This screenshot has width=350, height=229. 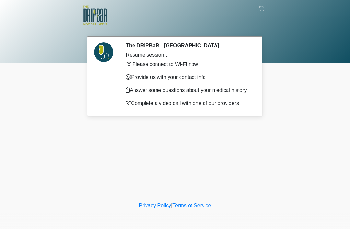 I want to click on p: Answer some questions about your medical history, so click(x=188, y=90).